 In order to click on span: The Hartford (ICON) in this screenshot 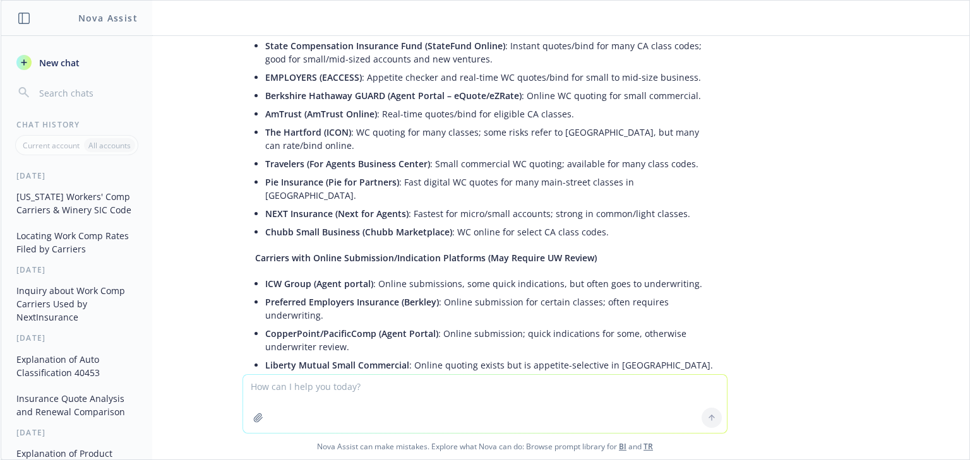, I will do `click(308, 132)`.